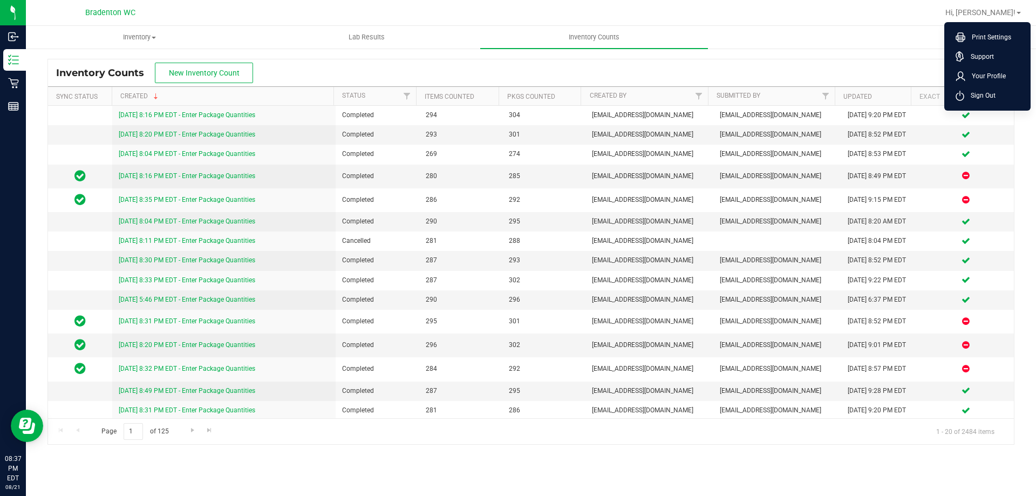  Describe the element at coordinates (140, 96) in the screenshot. I see `a: Created` at that location.